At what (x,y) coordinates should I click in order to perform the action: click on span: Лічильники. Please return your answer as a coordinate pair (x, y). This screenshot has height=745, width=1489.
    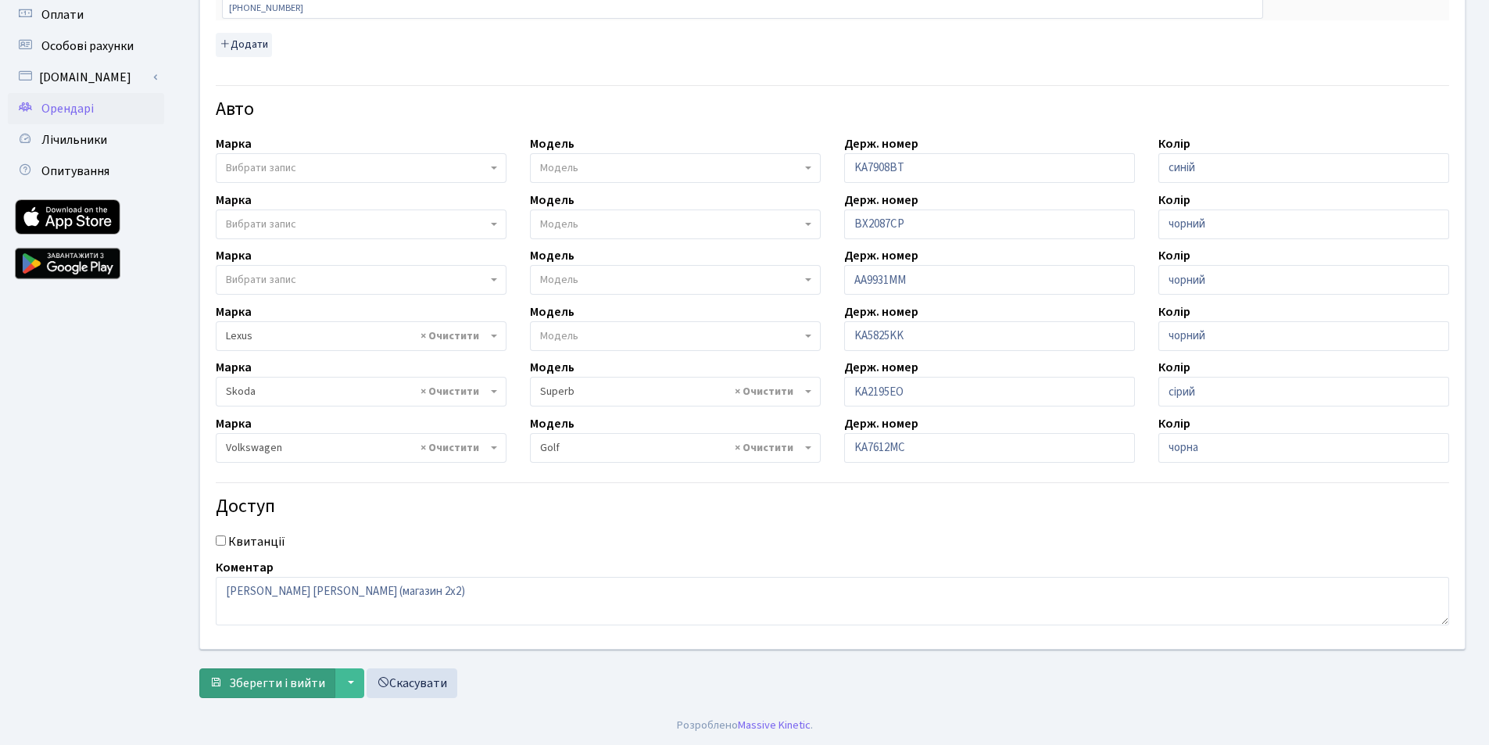
    Looking at the image, I should click on (74, 140).